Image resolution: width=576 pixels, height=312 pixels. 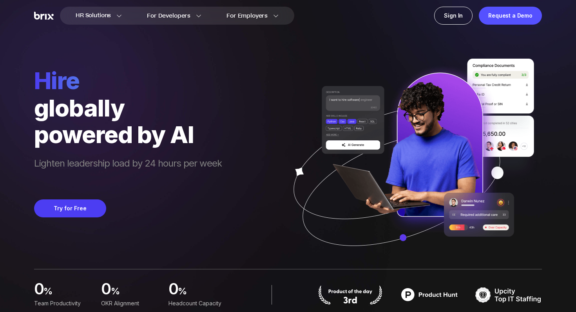 What do you see at coordinates (93, 16) in the screenshot?
I see `span: HR Solutions` at bounding box center [93, 16].